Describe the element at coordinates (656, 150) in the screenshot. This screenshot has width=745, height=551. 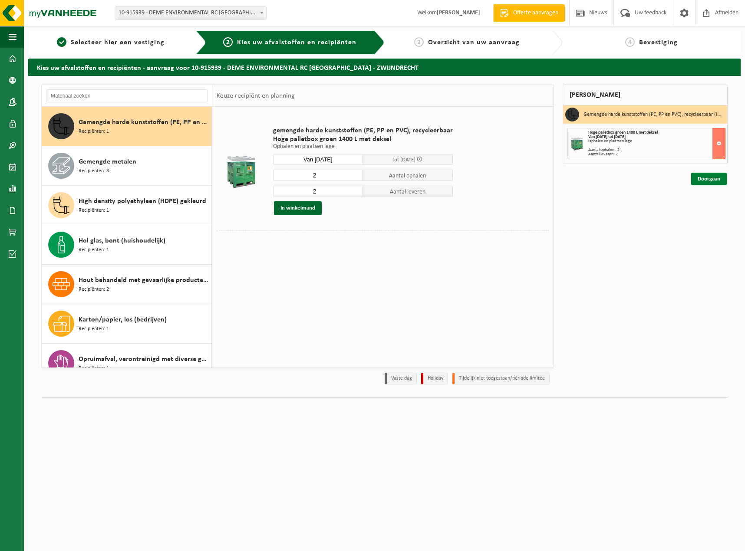
I see `div: Aantal ophalen : 2` at that location.